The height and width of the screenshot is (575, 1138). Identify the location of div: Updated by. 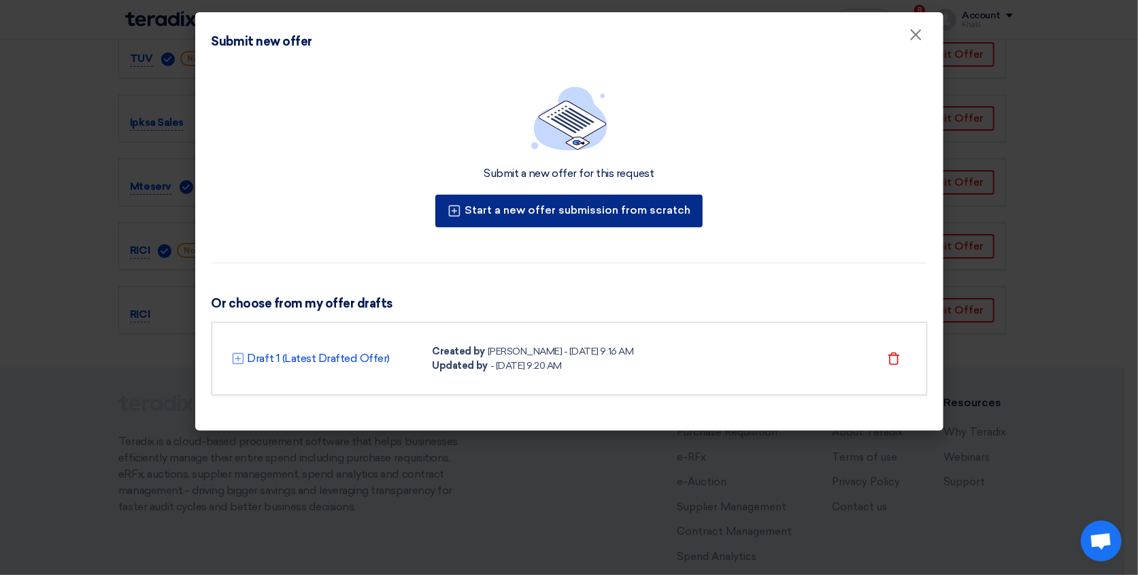
(460, 365).